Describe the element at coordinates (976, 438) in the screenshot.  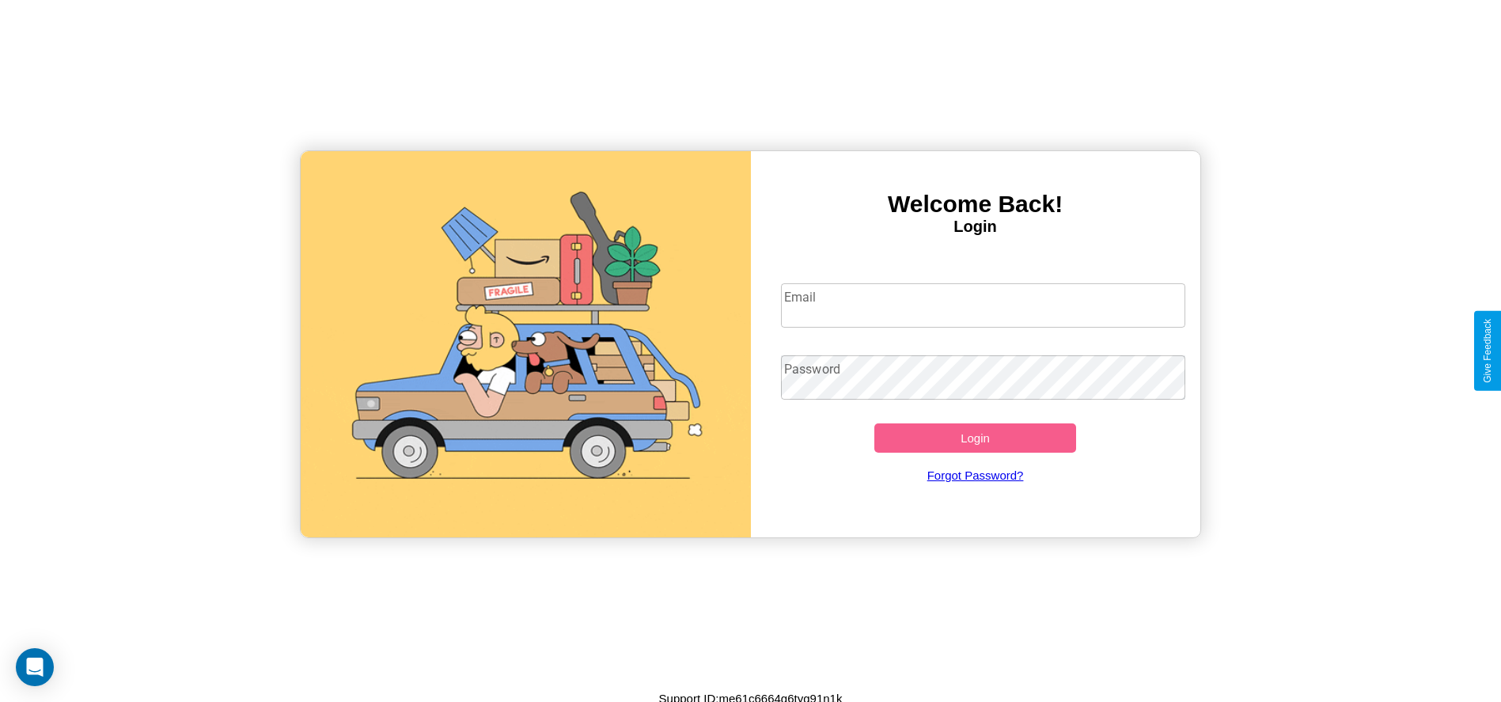
I see `button: Login` at that location.